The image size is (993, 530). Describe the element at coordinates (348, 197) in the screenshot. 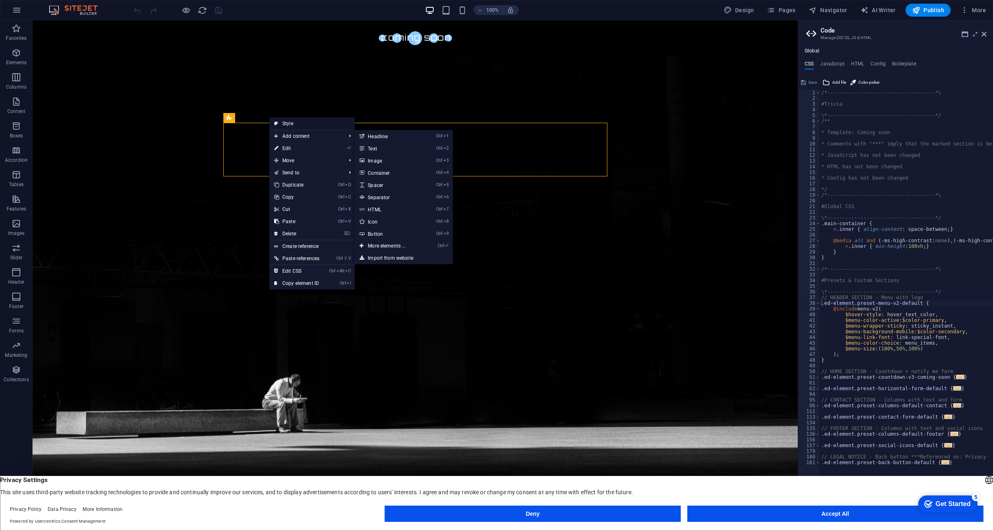

I see `i: C` at that location.